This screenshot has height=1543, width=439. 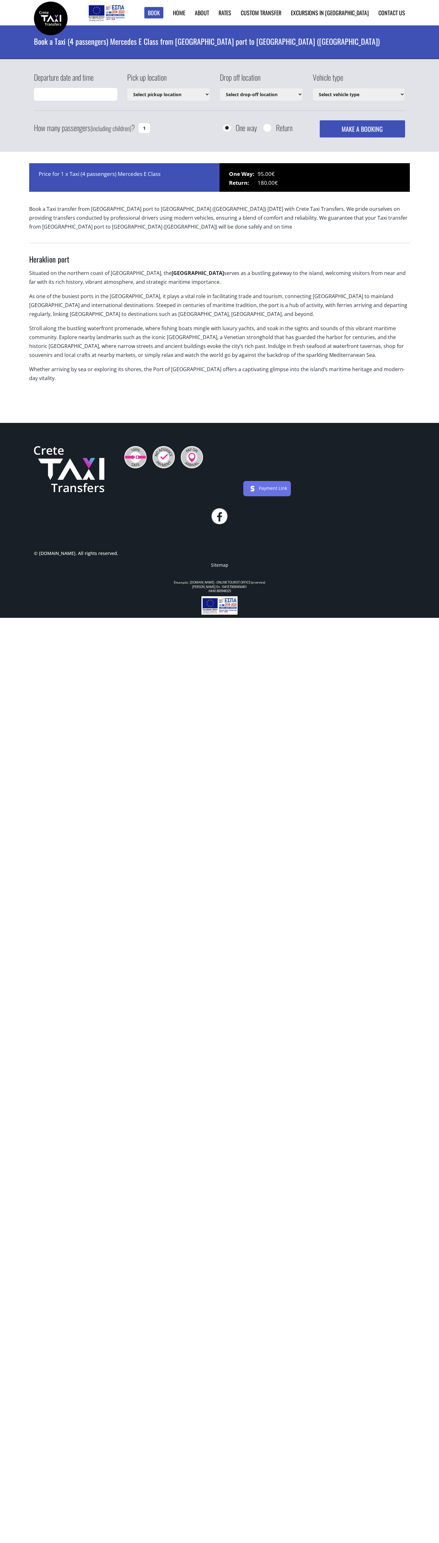 What do you see at coordinates (220, 344) in the screenshot?
I see `p: Stroll along the bustling waterfront promenade, where fishing boats mingle with luxury yachts, an...` at bounding box center [220, 344].